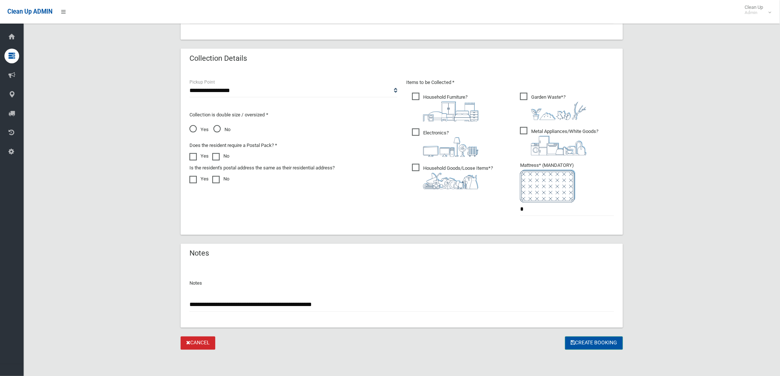 The width and height of the screenshot is (780, 376). I want to click on a: Cancel, so click(198, 344).